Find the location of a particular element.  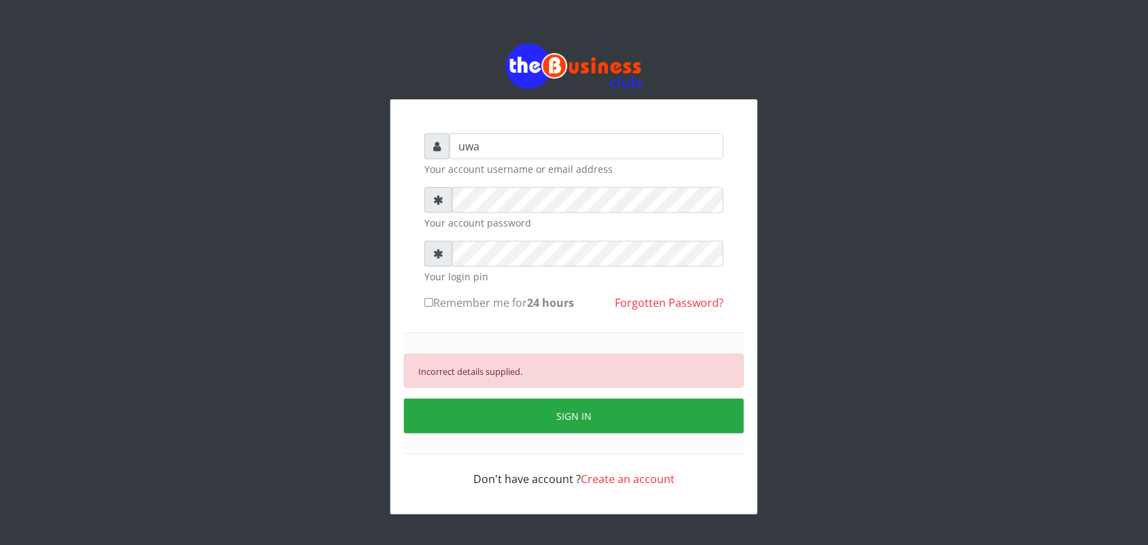

div: Don't have account ? is located at coordinates (574, 471).